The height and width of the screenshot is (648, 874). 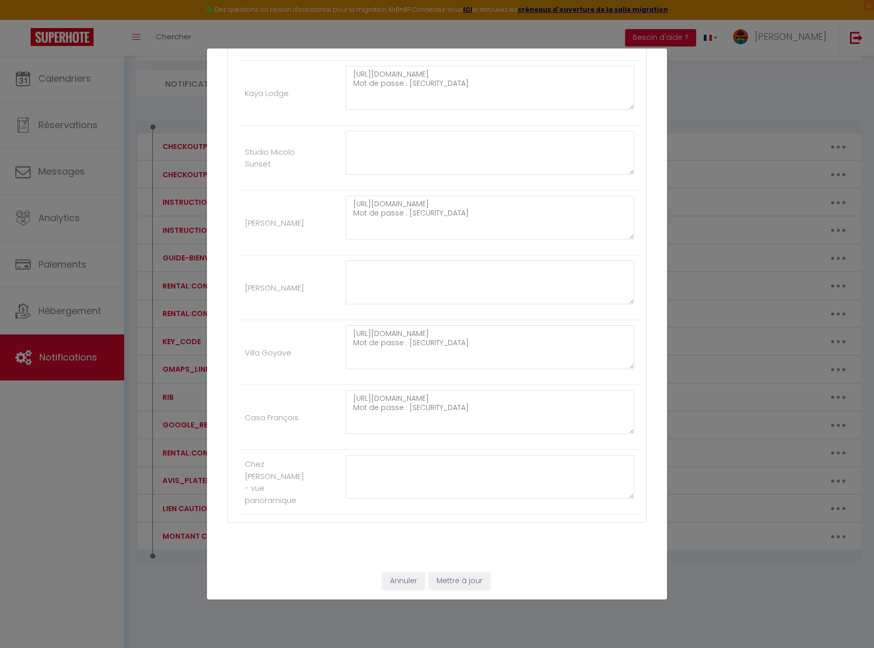 I want to click on button: Annuler, so click(x=403, y=581).